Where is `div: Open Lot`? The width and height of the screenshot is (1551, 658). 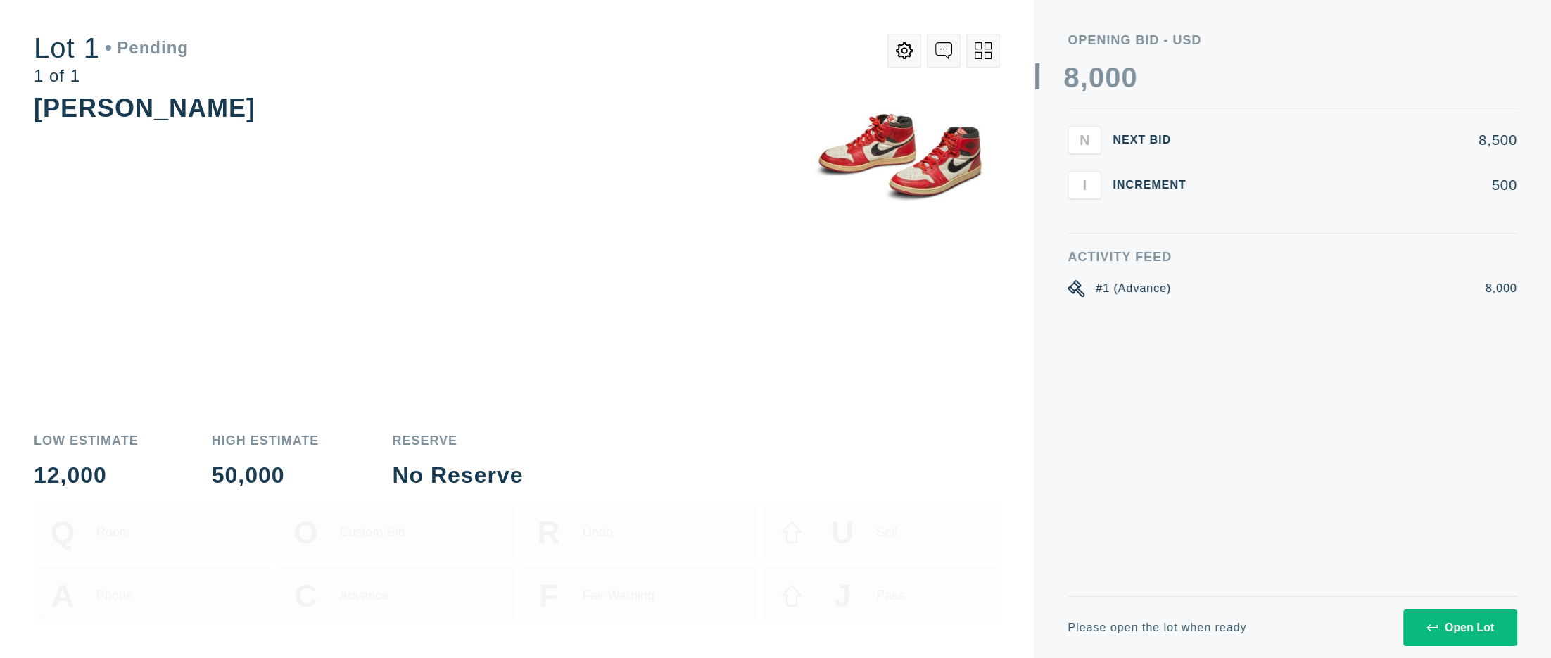 div: Open Lot is located at coordinates (1460, 628).